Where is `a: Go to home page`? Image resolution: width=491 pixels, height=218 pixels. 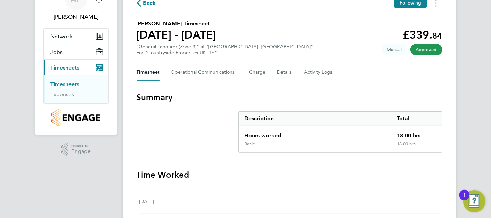 a: Go to home page is located at coordinates (76, 117).